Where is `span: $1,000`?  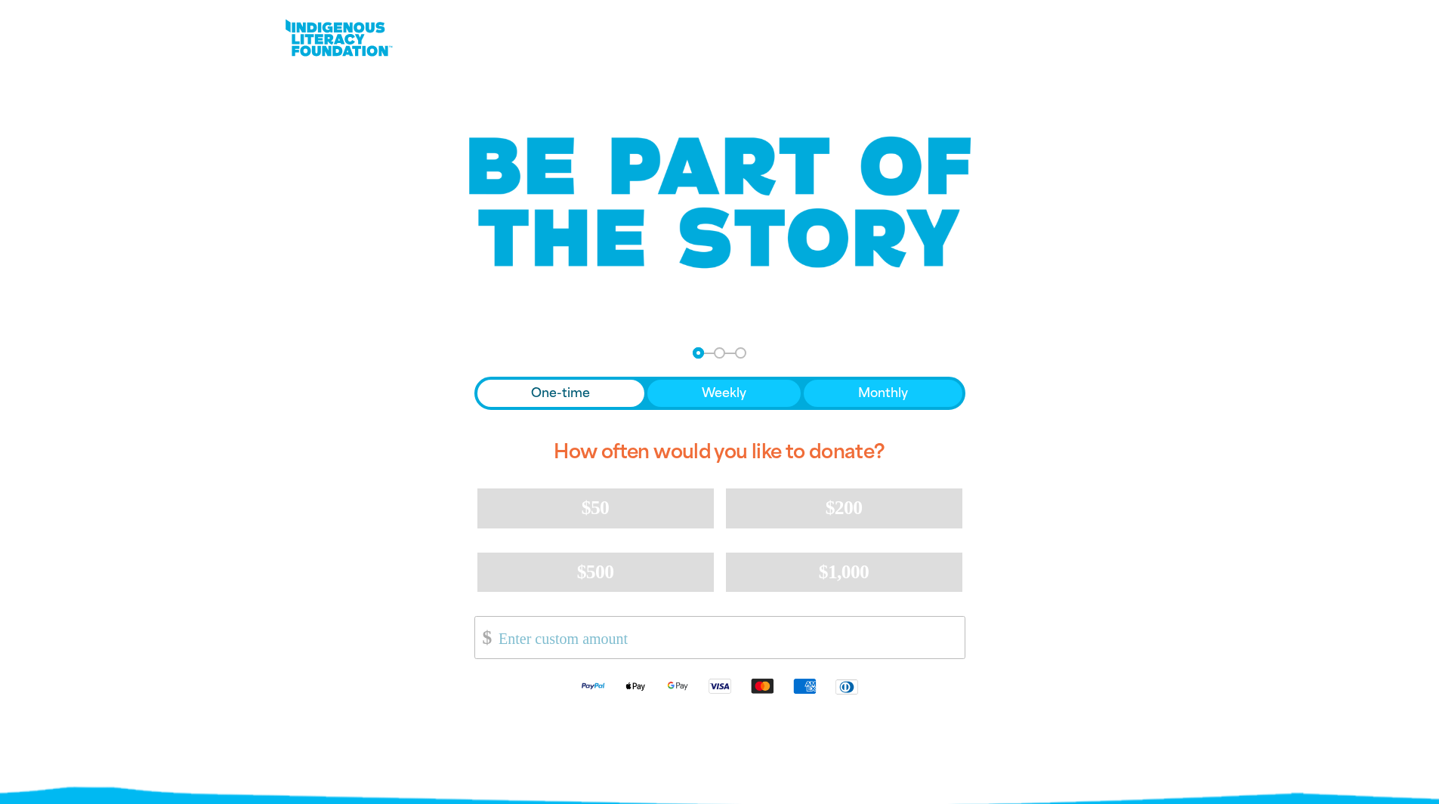
span: $1,000 is located at coordinates (844, 572).